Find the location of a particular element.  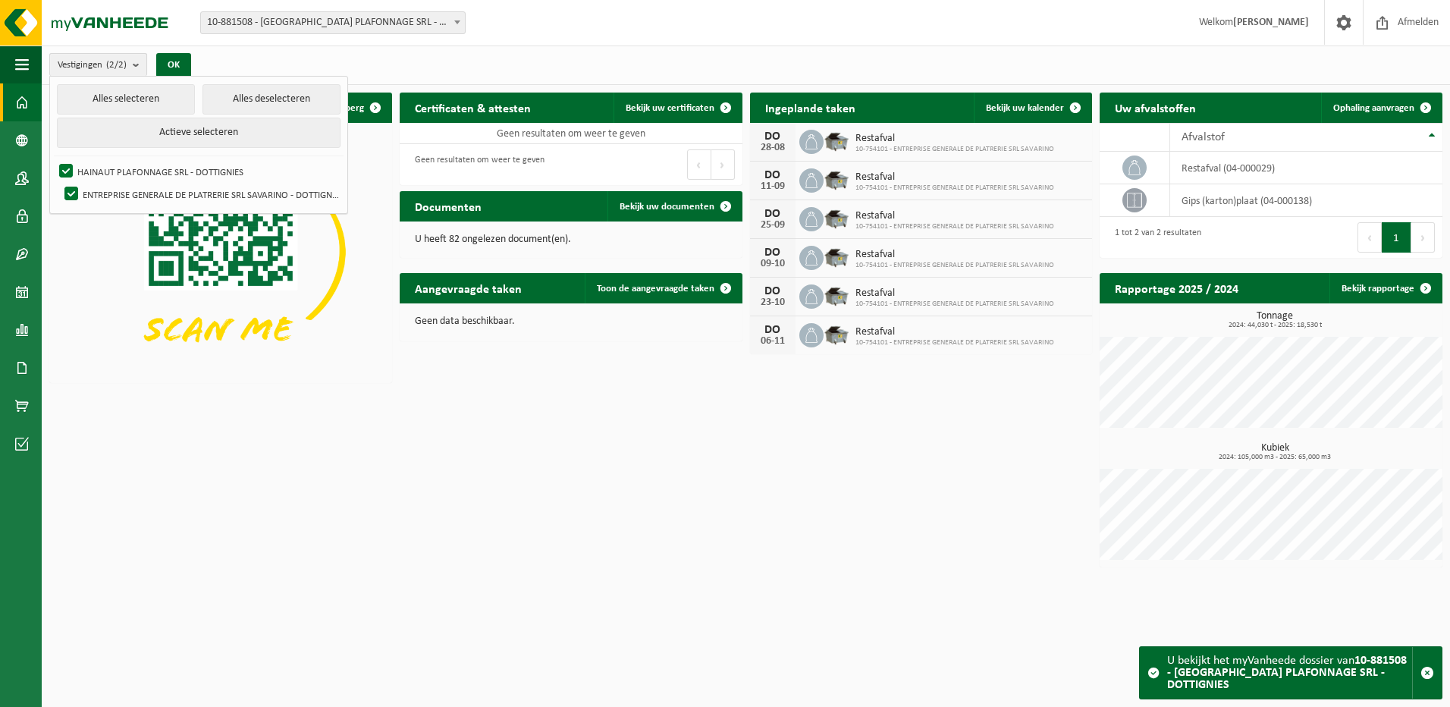

div: 1 tot 2 van 2 resultaten is located at coordinates (1154, 237).